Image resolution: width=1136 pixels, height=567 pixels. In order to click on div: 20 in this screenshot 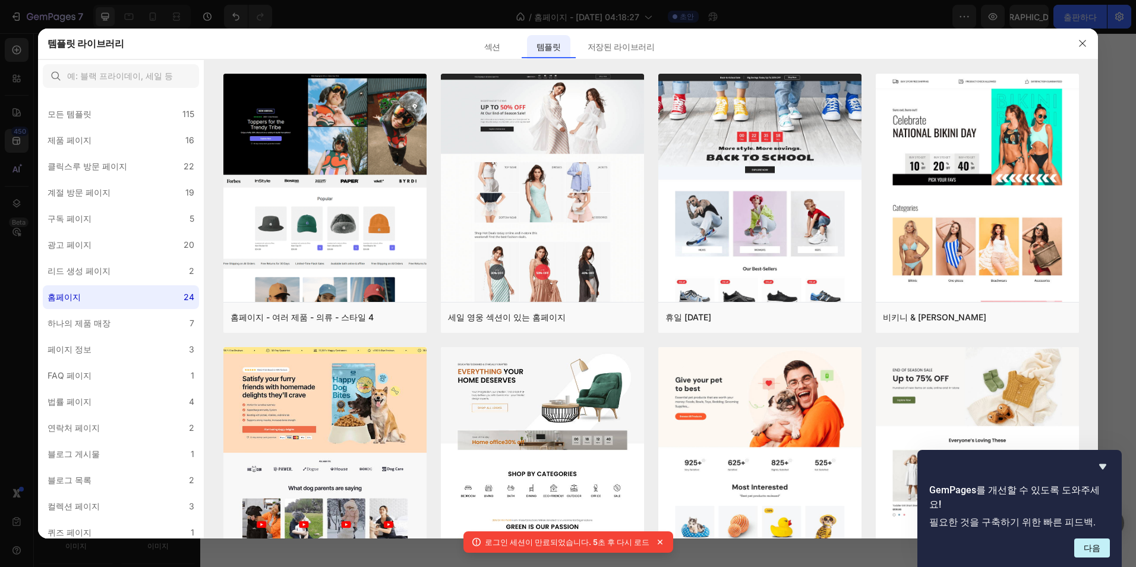, I will do `click(189, 245)`.